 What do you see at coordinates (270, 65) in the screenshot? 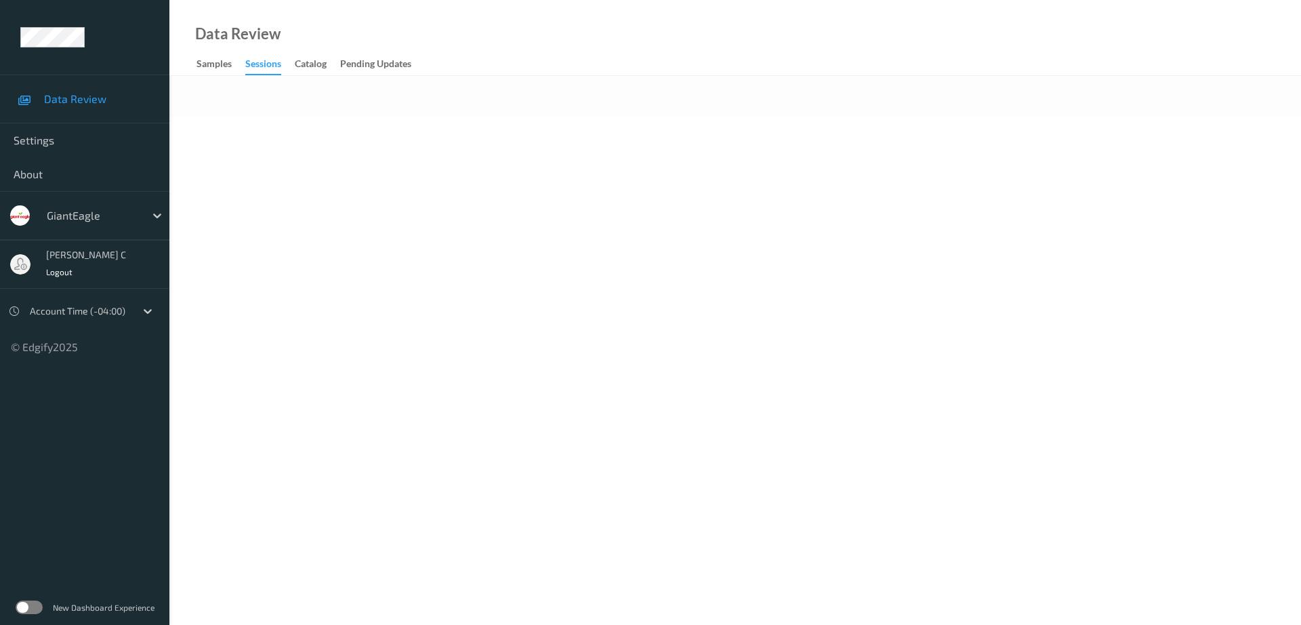
I see `a: Sessions` at bounding box center [270, 65].